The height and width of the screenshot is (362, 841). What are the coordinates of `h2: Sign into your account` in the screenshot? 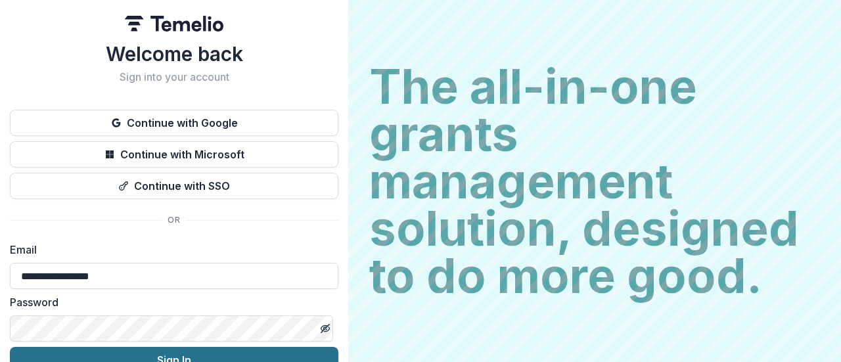 It's located at (174, 77).